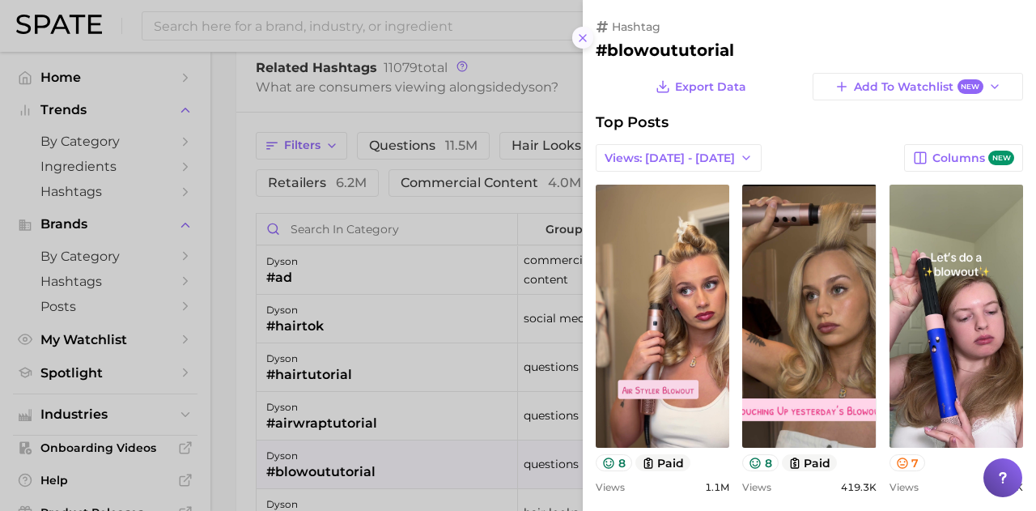 The image size is (1036, 511). Describe the element at coordinates (918, 87) in the screenshot. I see `button: Add to WatchlistNew` at that location.